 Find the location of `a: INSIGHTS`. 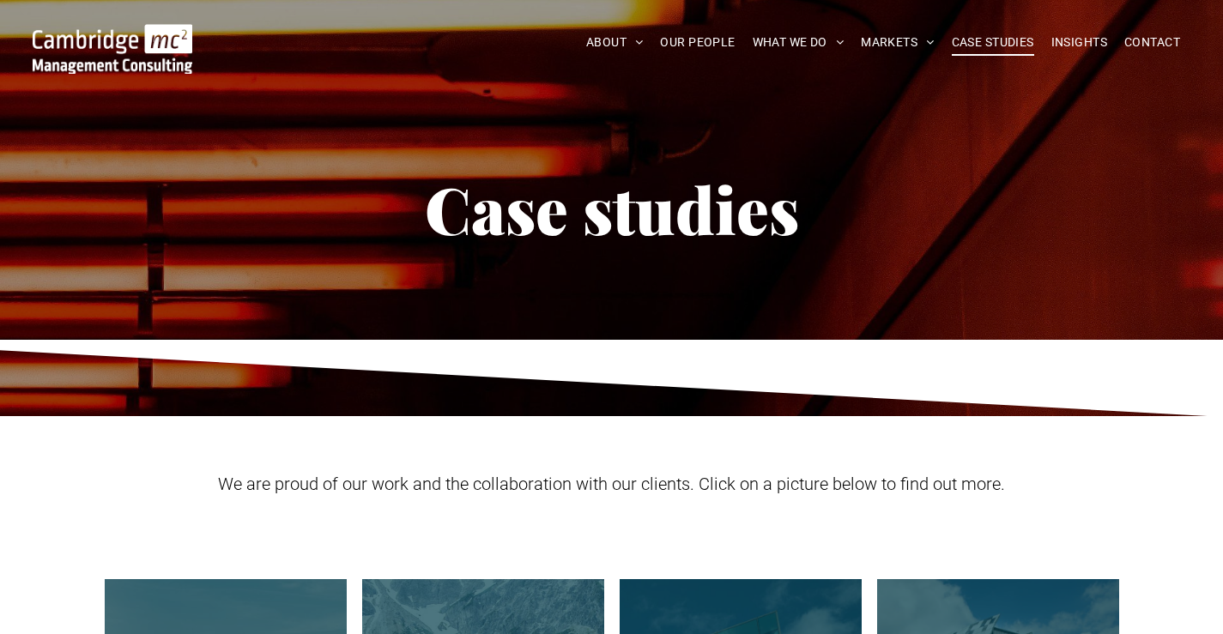

a: INSIGHTS is located at coordinates (1079, 42).